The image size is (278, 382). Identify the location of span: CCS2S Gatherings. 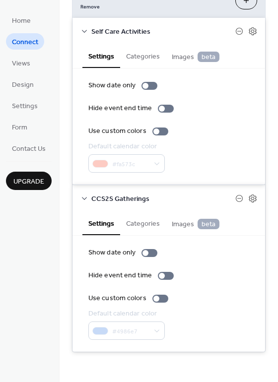
(163, 199).